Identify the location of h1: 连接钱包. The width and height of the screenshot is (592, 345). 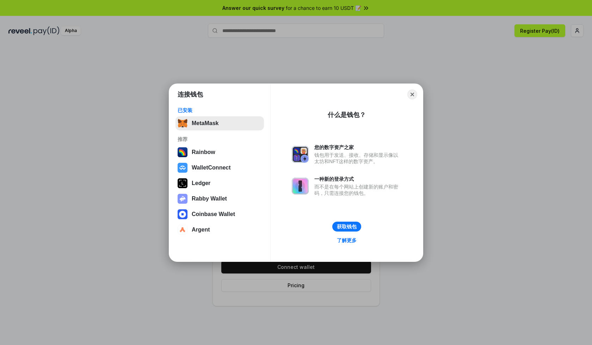
(190, 94).